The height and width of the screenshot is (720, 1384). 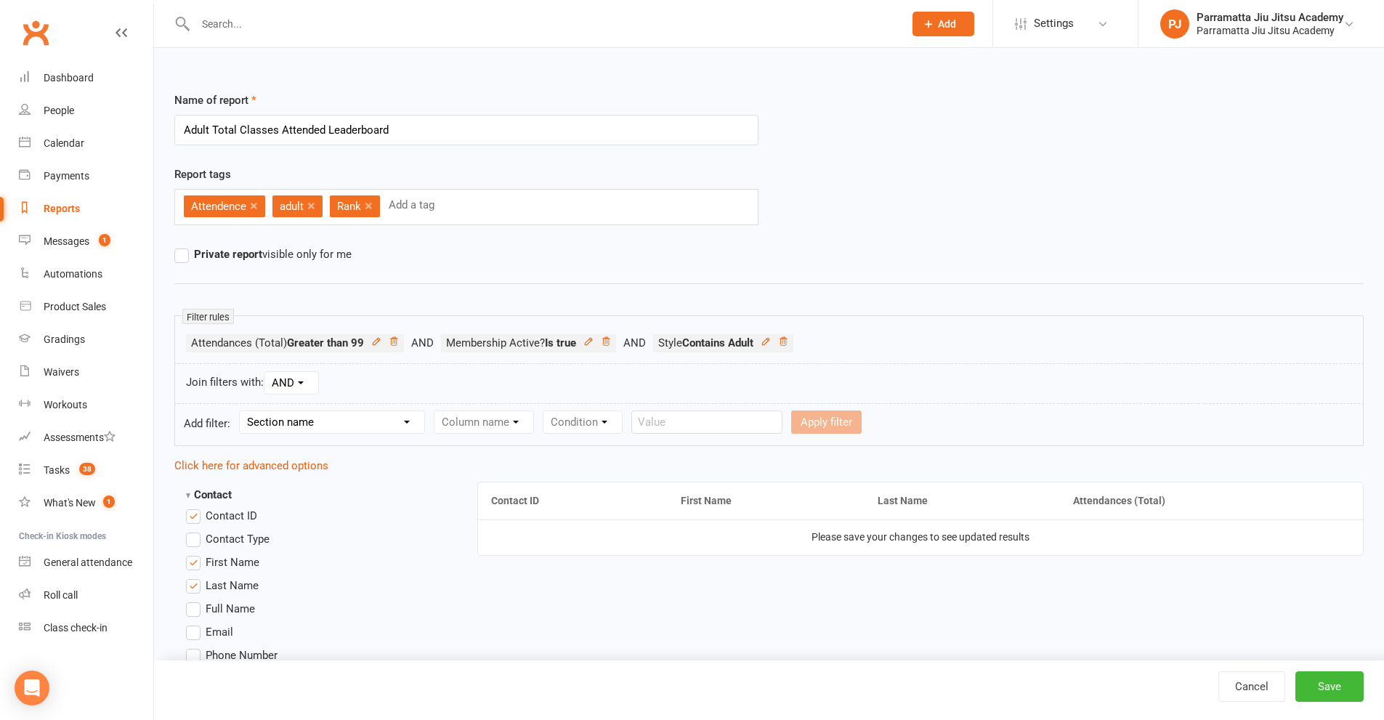 What do you see at coordinates (349, 206) in the screenshot?
I see `span: Rank` at bounding box center [349, 206].